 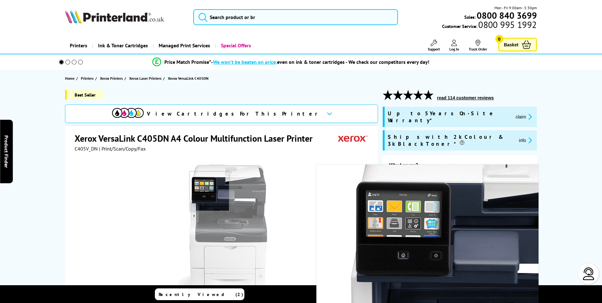 What do you see at coordinates (86, 149) in the screenshot?
I see `span: C405V_DN` at bounding box center [86, 149].